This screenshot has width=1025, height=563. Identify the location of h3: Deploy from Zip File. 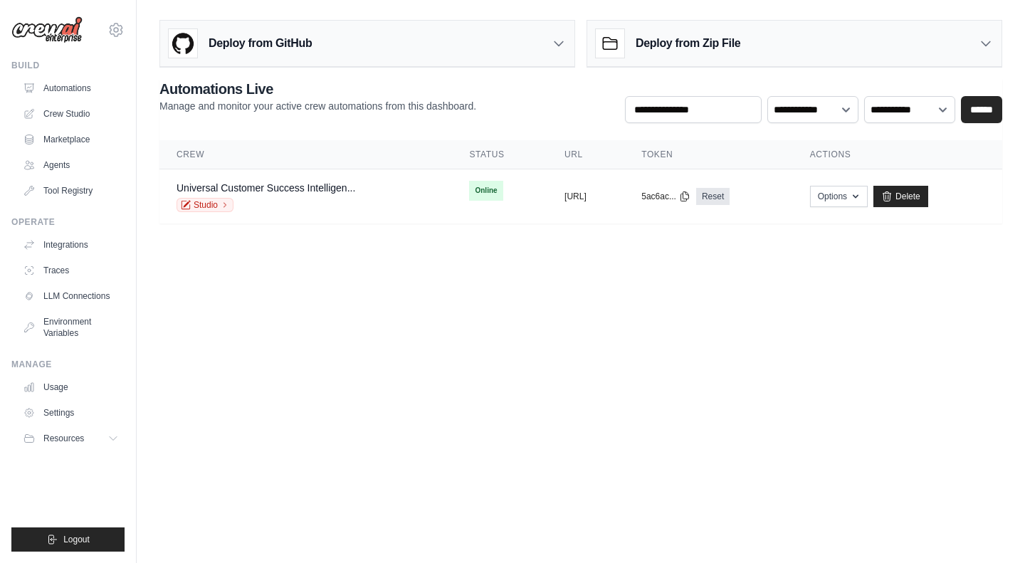
(688, 43).